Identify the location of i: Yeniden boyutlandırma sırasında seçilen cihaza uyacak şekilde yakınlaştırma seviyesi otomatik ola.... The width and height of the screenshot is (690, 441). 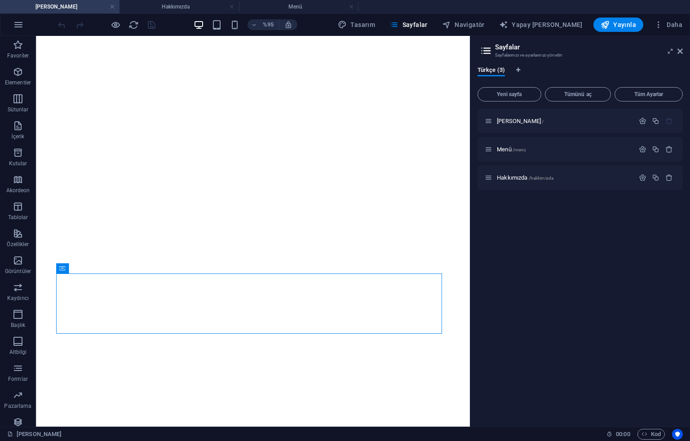
(288, 25).